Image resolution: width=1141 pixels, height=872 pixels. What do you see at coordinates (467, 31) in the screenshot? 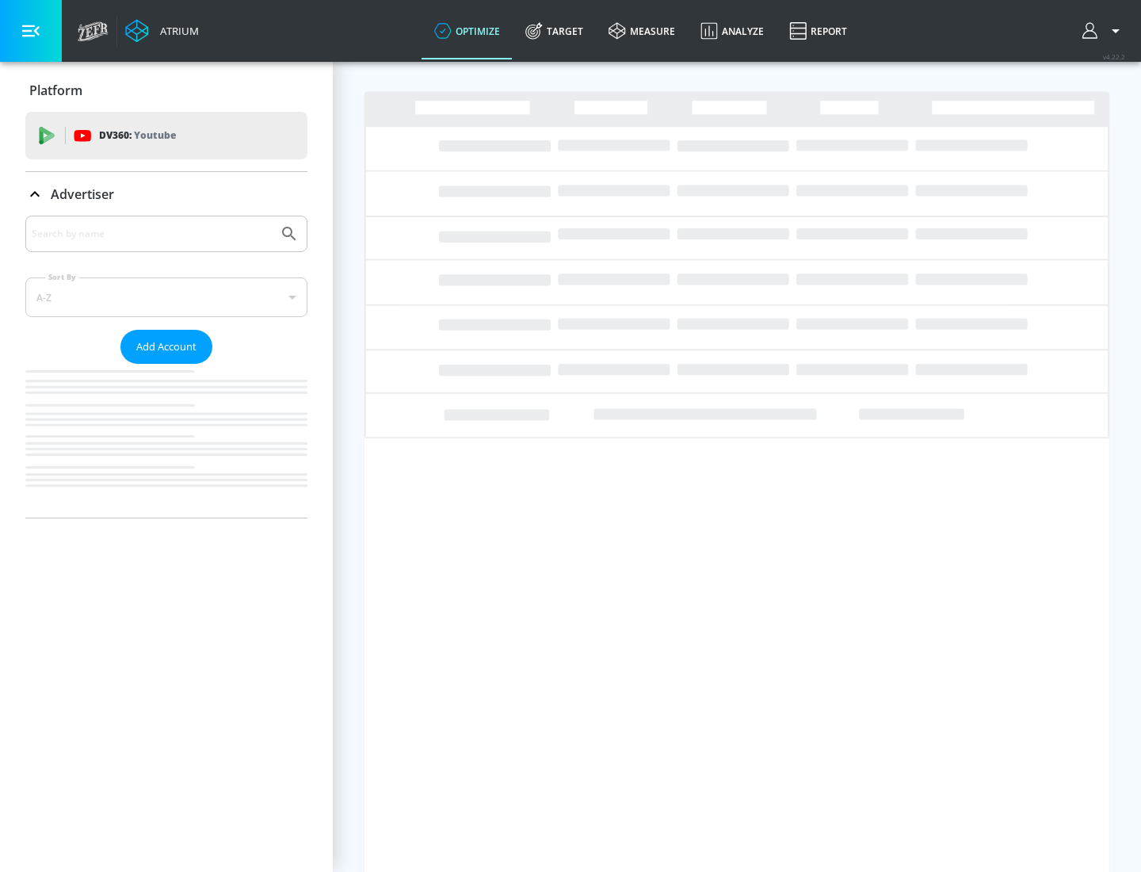
I see `a: optimize` at bounding box center [467, 31].